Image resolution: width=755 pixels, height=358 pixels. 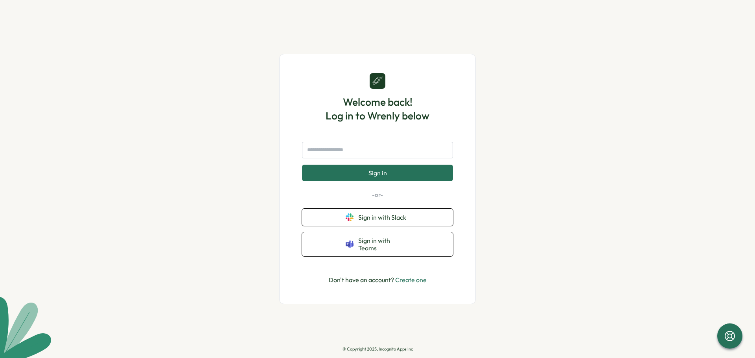 I want to click on button: Sign in with Teams, so click(x=377, y=244).